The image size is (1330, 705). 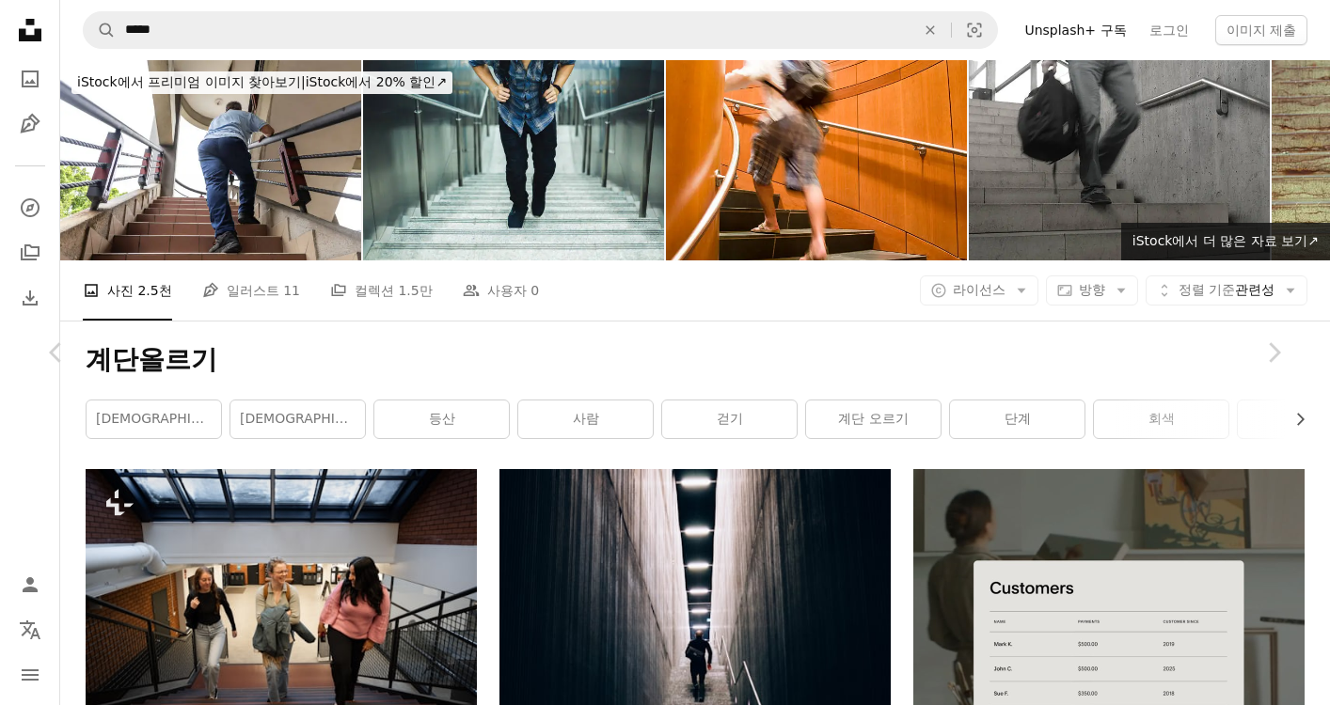 I want to click on button: 방향, so click(x=1092, y=291).